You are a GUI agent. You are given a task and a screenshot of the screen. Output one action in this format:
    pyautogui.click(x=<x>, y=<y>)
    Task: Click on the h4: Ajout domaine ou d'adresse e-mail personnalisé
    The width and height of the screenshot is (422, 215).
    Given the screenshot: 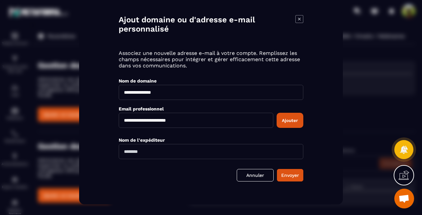 What is the action you would take?
    pyautogui.click(x=207, y=24)
    